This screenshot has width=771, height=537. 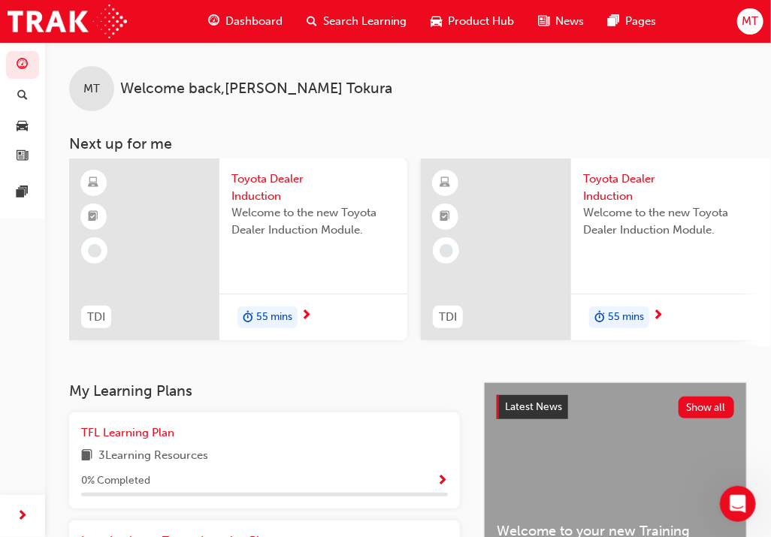 What do you see at coordinates (442, 481) in the screenshot?
I see `button: Show Progress` at bounding box center [442, 481].